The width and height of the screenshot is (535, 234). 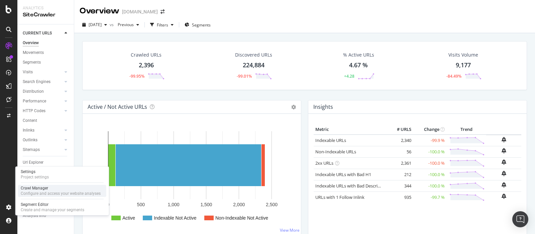 I want to click on td: 344, so click(x=400, y=186).